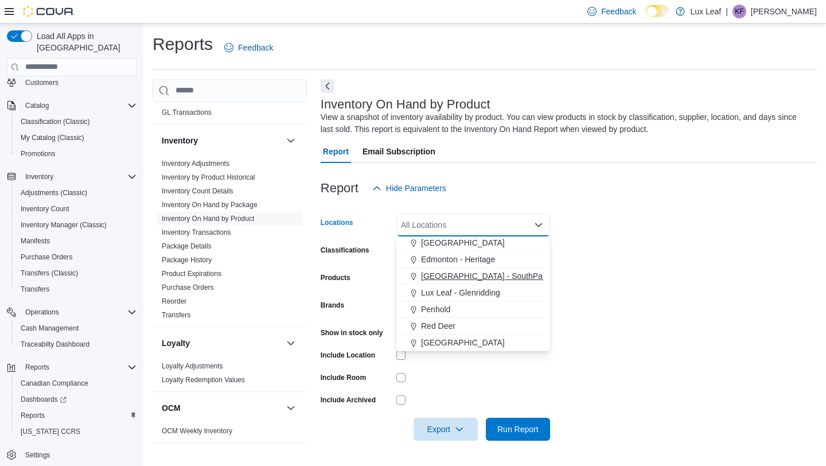 The image size is (826, 466). What do you see at coordinates (52, 138) in the screenshot?
I see `a: My Catalog (Classic)` at bounding box center [52, 138].